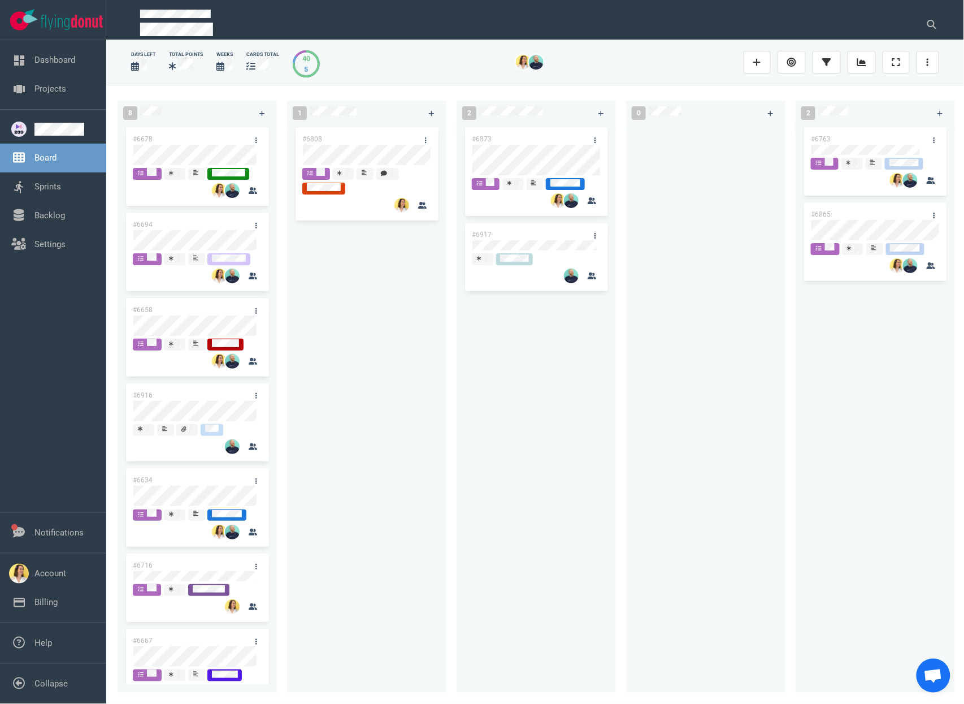 The height and width of the screenshot is (704, 964). Describe the element at coordinates (59, 532) in the screenshot. I see `a: Notifications` at that location.